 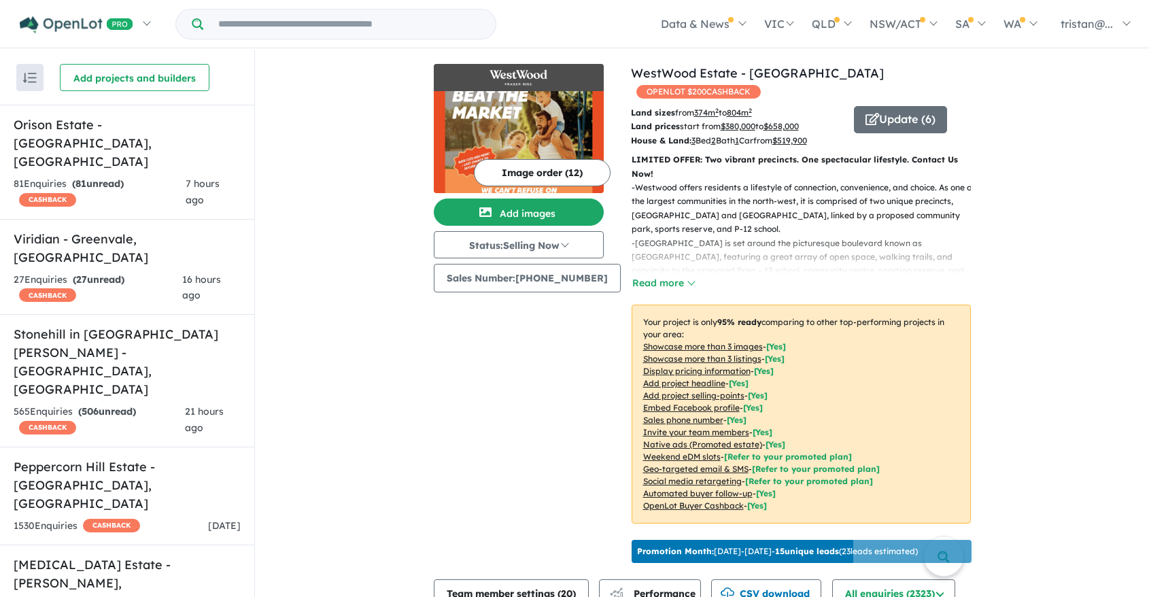 I want to click on span: OPENLOT $ 200 CASHBACK, so click(x=698, y=92).